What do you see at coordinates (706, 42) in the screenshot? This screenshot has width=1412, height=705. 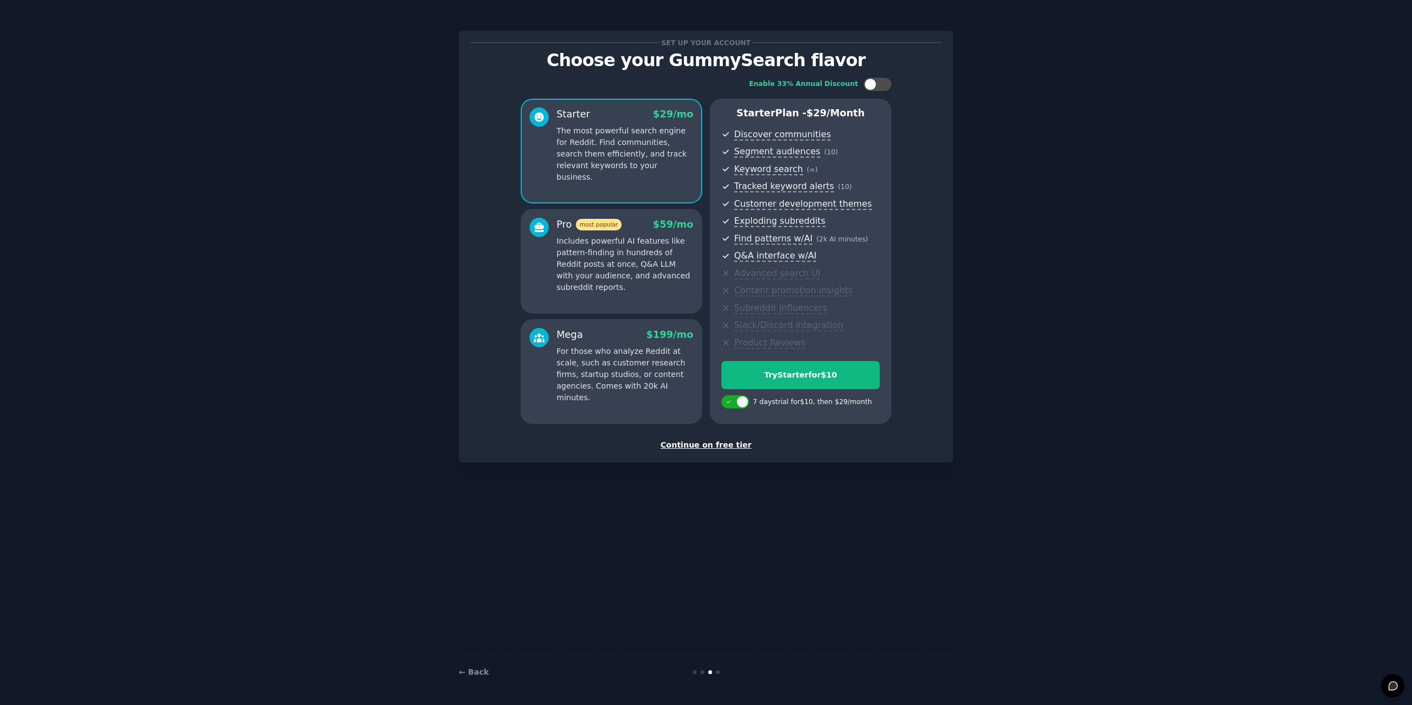 I see `span: Set up your account` at bounding box center [706, 42].